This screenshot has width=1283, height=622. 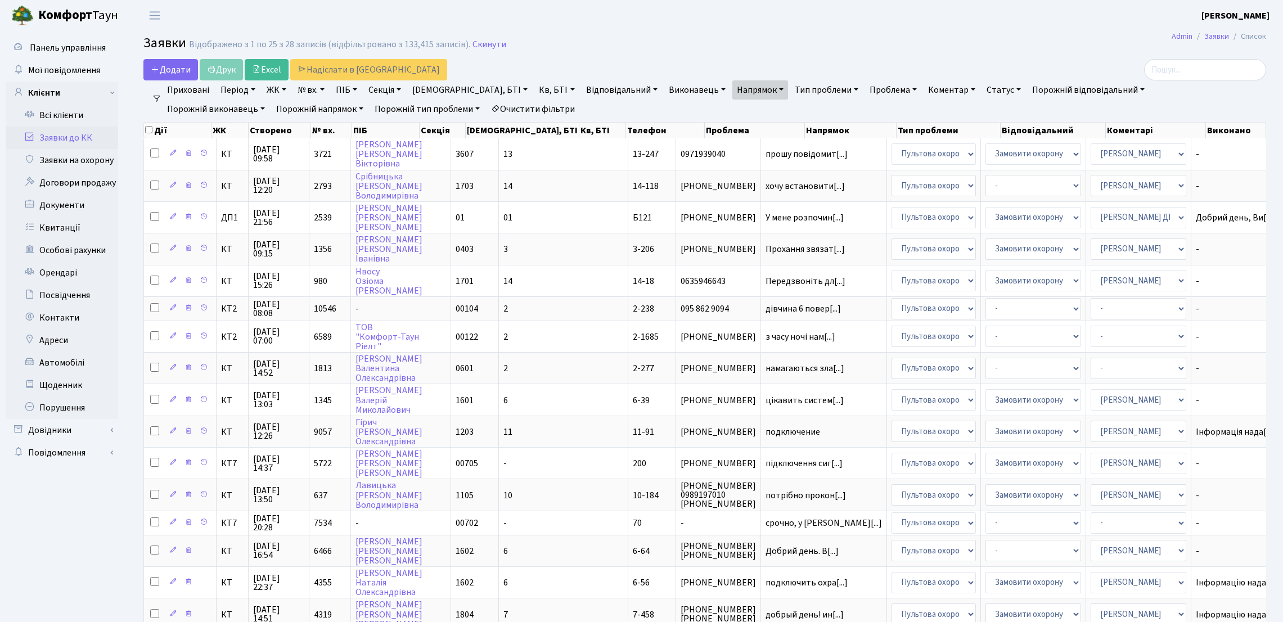 What do you see at coordinates (465, 281) in the screenshot?
I see `span: 1701` at bounding box center [465, 281].